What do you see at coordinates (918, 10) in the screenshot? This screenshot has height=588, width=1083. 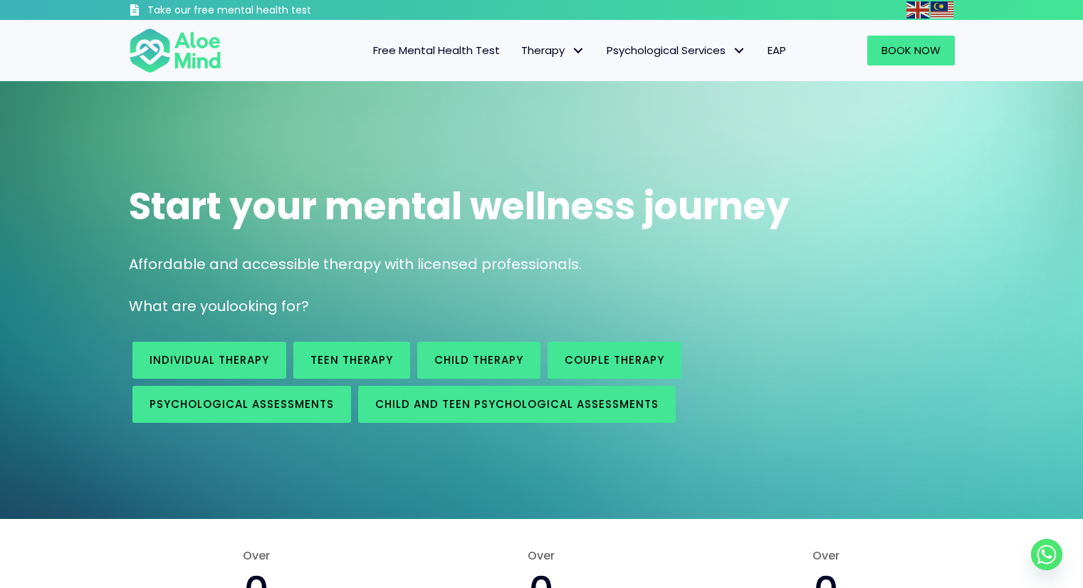 I see `img: en` at bounding box center [918, 10].